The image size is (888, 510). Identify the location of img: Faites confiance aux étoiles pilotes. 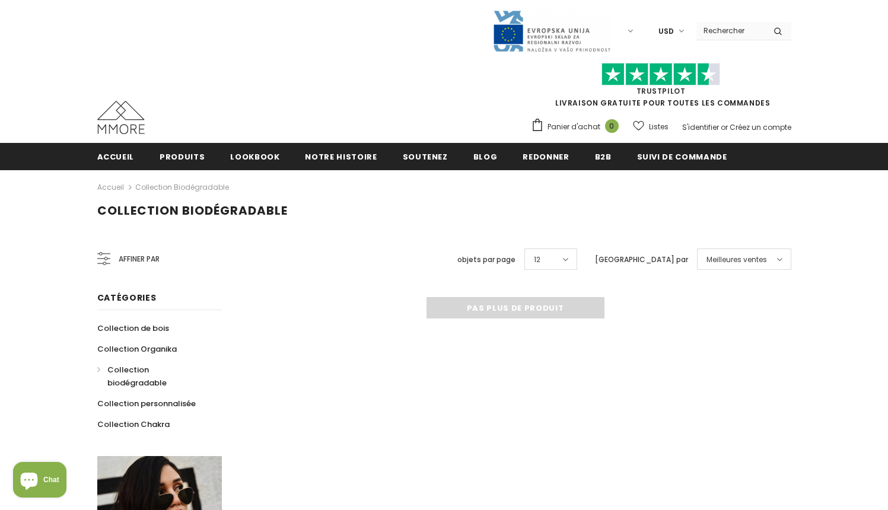
(661, 74).